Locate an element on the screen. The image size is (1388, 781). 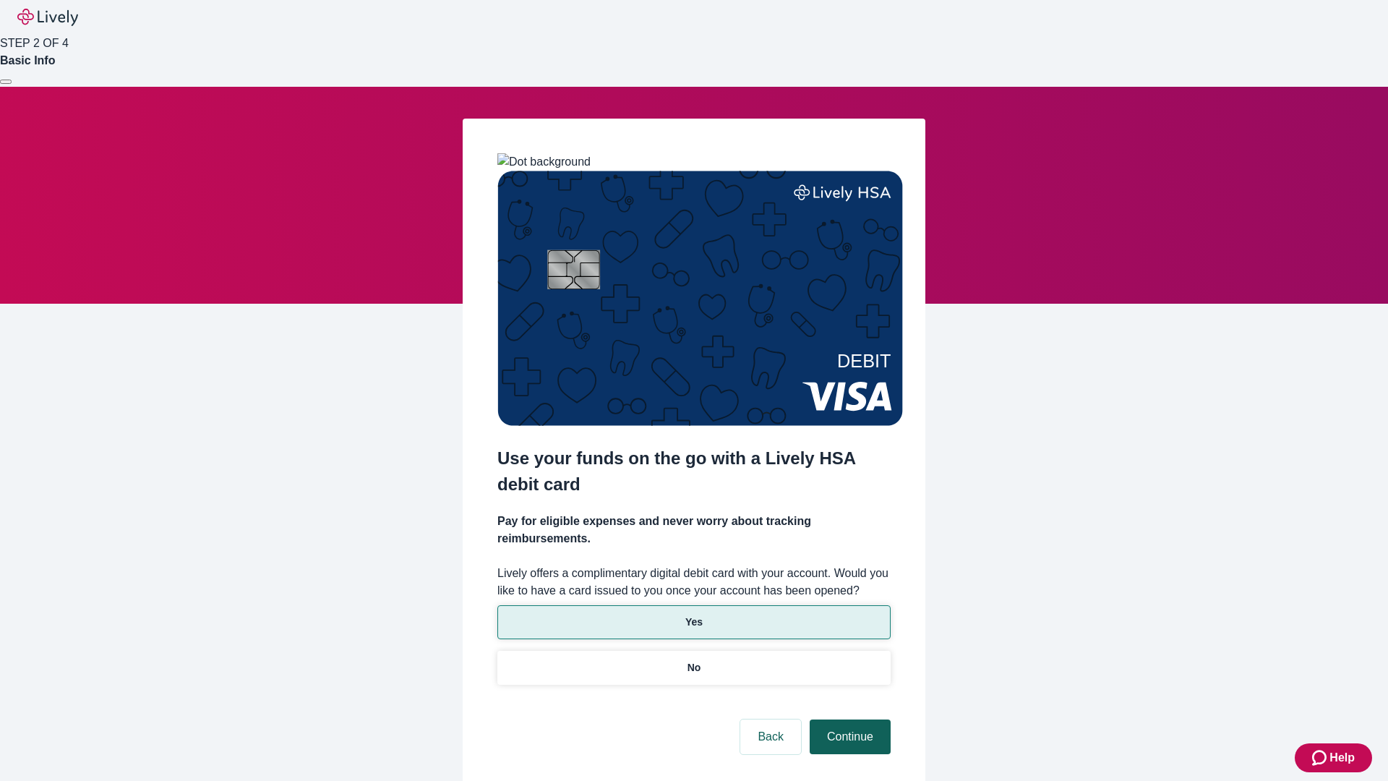
h2: Use your funds on the go with a Lively HSA debit card is located at coordinates (694, 471).